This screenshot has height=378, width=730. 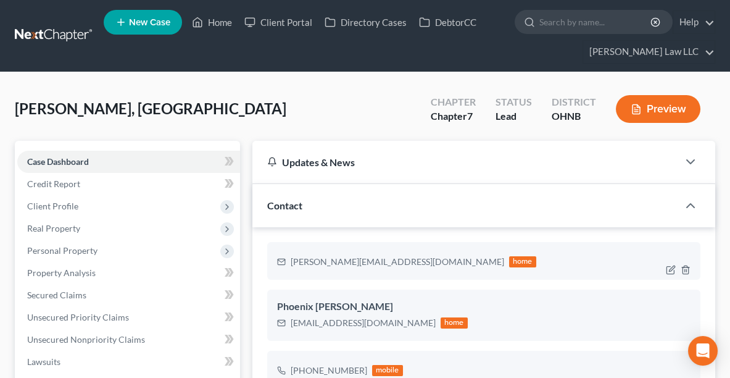 I want to click on div: Updates & News, so click(x=465, y=162).